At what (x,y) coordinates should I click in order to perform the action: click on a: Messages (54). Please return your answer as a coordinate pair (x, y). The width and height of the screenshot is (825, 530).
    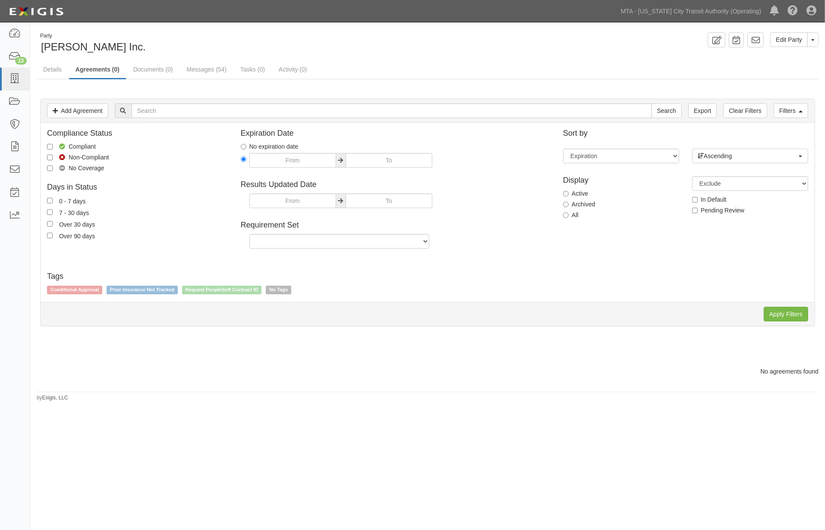
    Looking at the image, I should click on (207, 69).